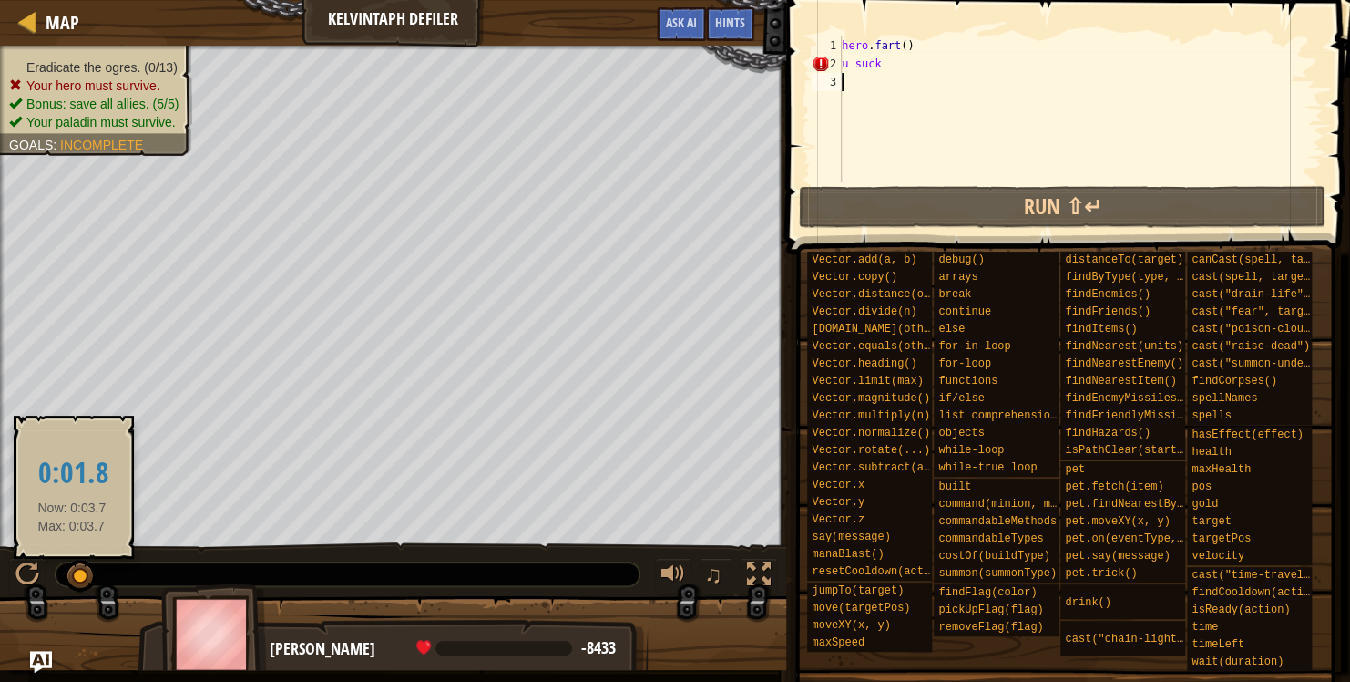  I want to click on span: findFriendlyMissiles(), so click(1137, 416).